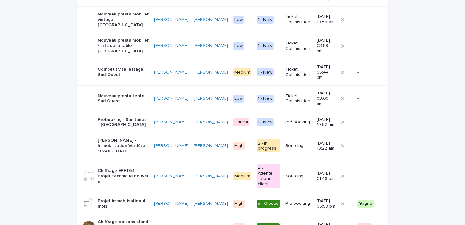 The image size is (465, 225). What do you see at coordinates (241, 122) in the screenshot?
I see `div: Critical` at bounding box center [241, 122].